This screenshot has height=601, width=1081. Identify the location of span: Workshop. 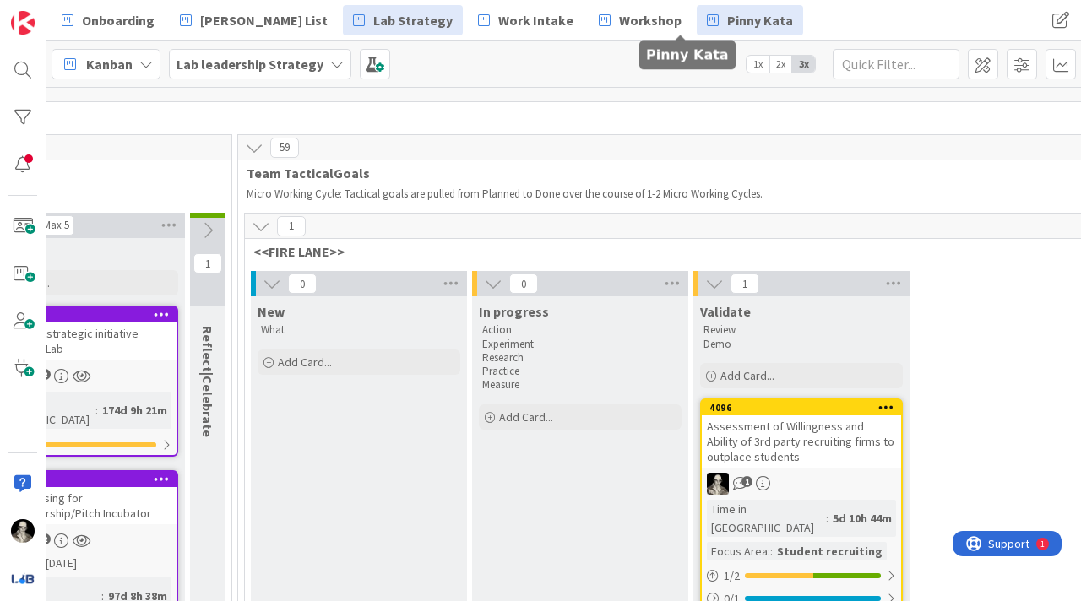
(650, 20).